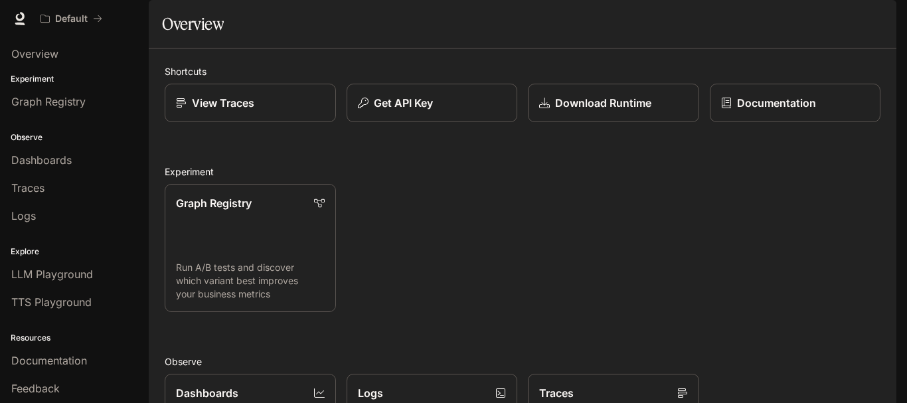  What do you see at coordinates (522, 171) in the screenshot?
I see `h2: Experiment` at bounding box center [522, 171].